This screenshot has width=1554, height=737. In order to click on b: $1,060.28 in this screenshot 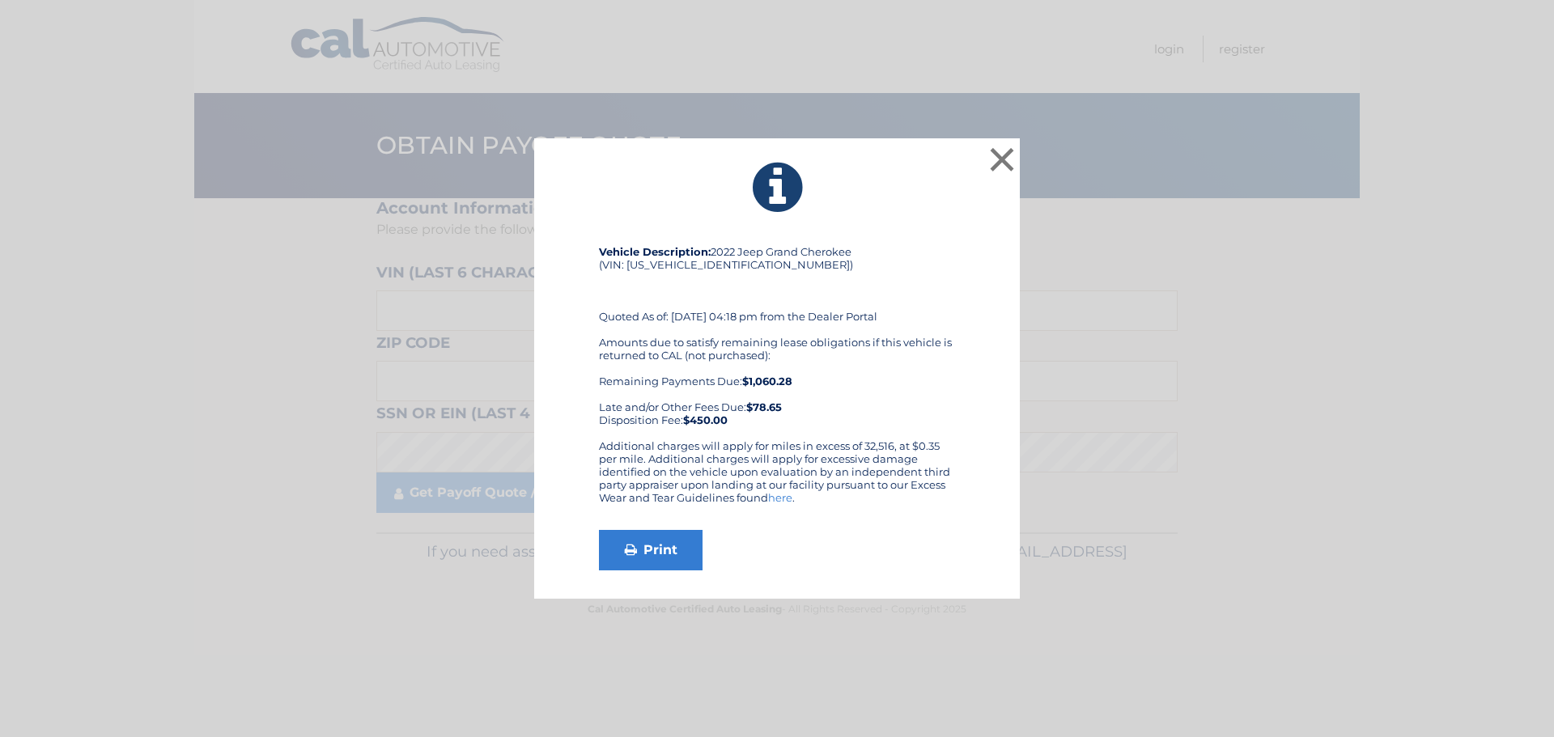, I will do `click(767, 381)`.